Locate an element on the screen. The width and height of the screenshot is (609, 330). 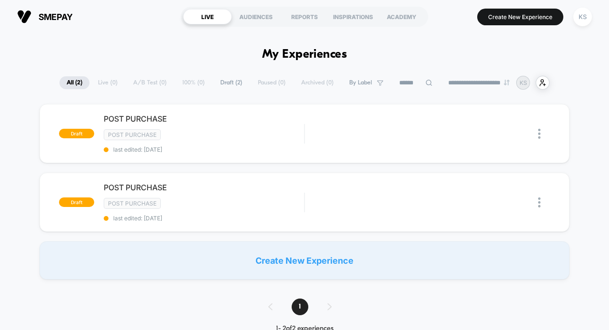
div: KS is located at coordinates (583, 17).